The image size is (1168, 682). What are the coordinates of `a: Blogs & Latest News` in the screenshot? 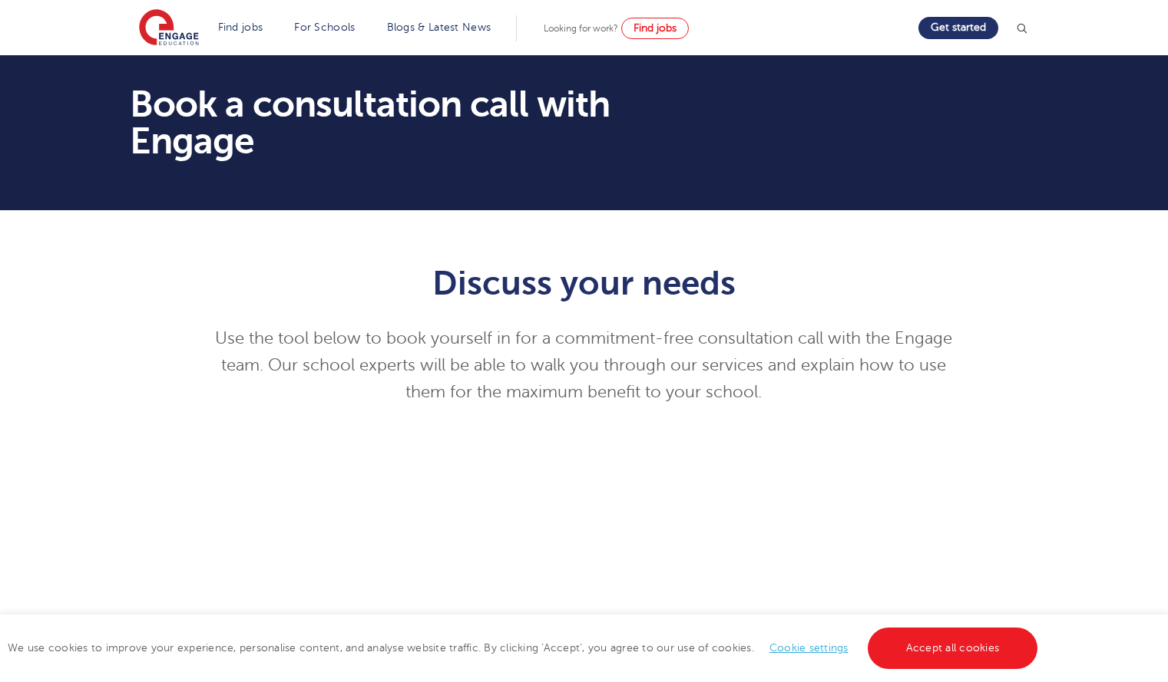 It's located at (439, 27).